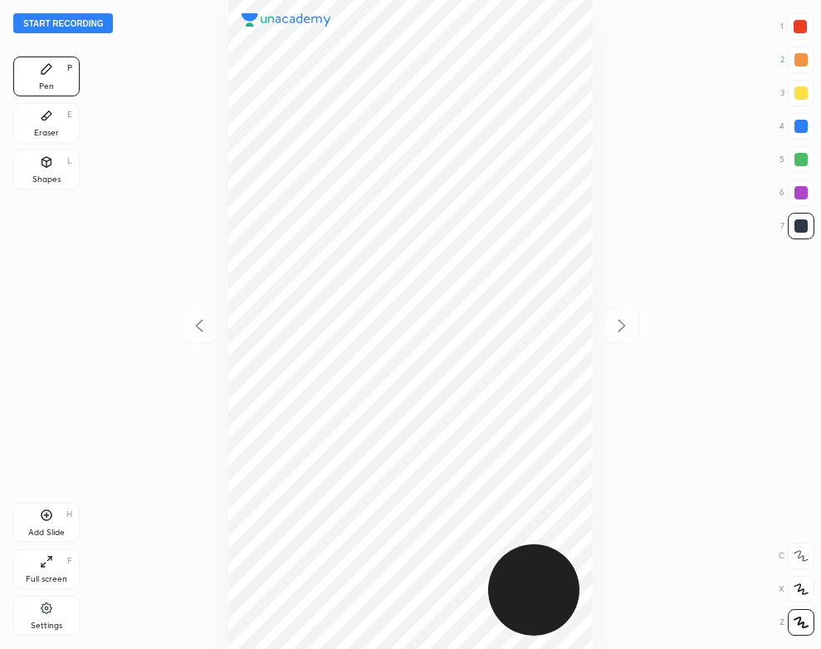 This screenshot has width=821, height=649. What do you see at coordinates (796, 556) in the screenshot?
I see `div: C` at bounding box center [796, 556].